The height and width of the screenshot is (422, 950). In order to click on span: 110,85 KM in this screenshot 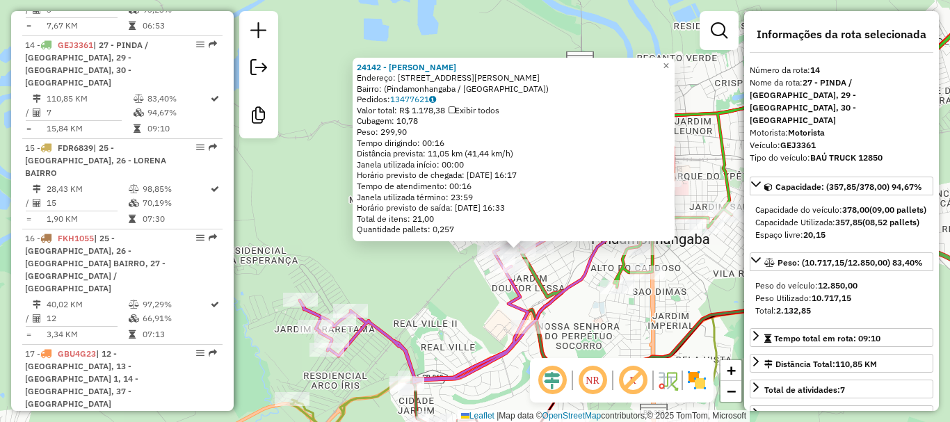, I will do `click(856, 364)`.